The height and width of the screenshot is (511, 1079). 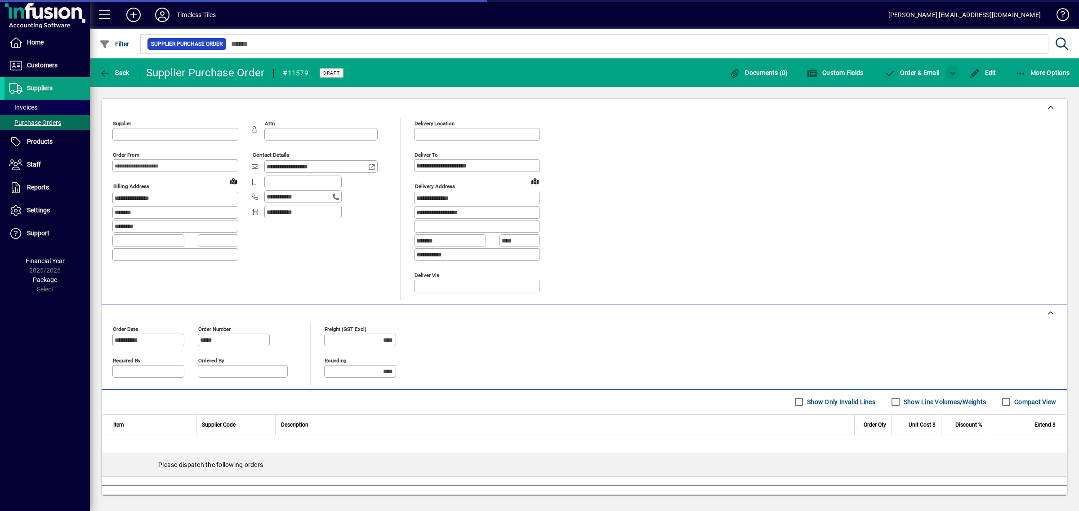 What do you see at coordinates (335, 360) in the screenshot?
I see `mat-label: Rounding` at bounding box center [335, 360].